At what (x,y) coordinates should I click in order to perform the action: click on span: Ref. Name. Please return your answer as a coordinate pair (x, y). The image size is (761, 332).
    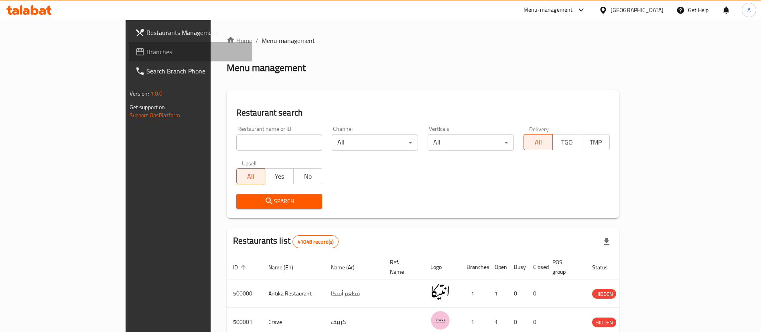
    Looking at the image, I should click on (402, 267).